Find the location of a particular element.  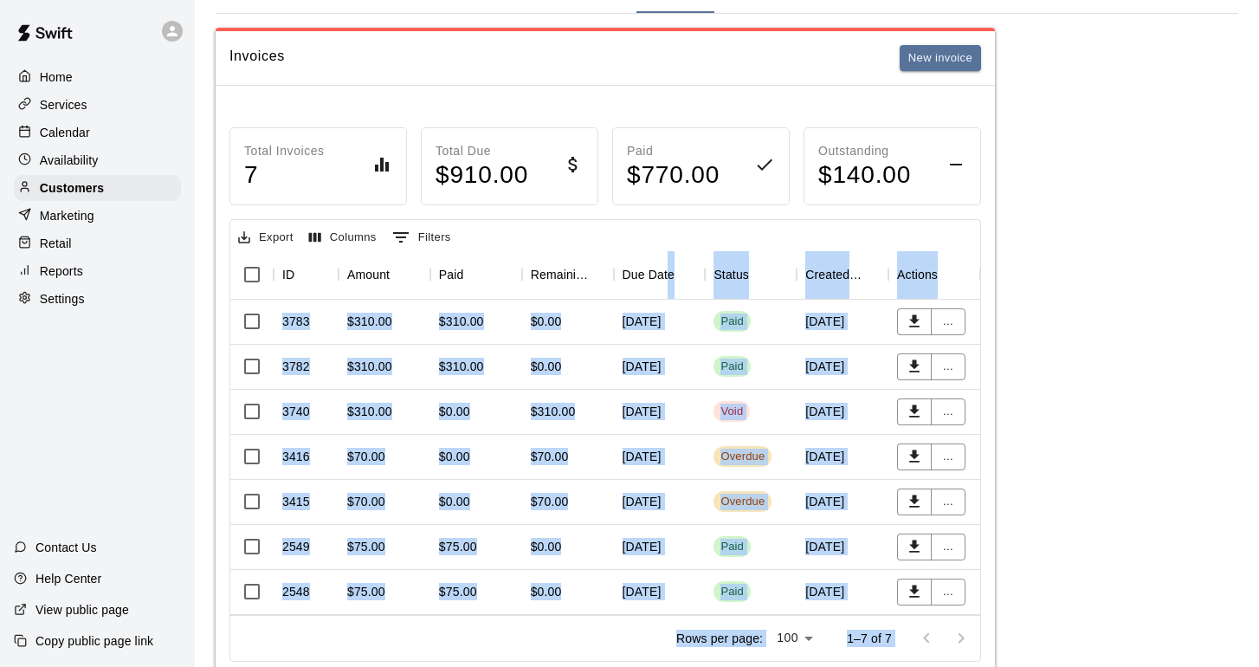

p: Reports is located at coordinates (61, 271).